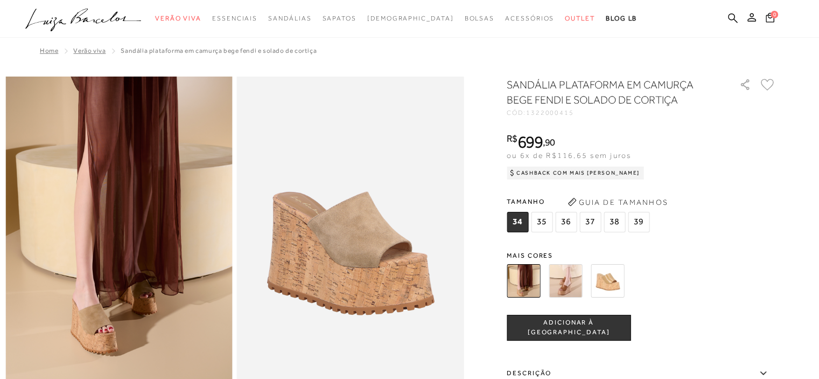 Image resolution: width=819 pixels, height=379 pixels. What do you see at coordinates (512, 138) in the screenshot?
I see `i: R$` at bounding box center [512, 138].